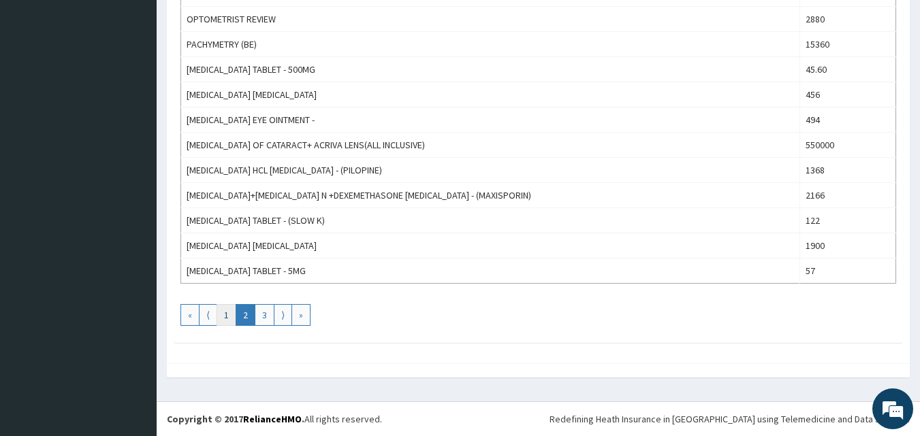 Image resolution: width=920 pixels, height=436 pixels. I want to click on td: 494, so click(848, 120).